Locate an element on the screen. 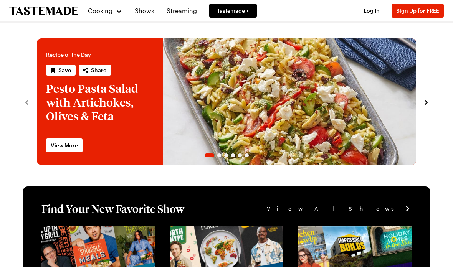 Image resolution: width=453 pixels, height=267 pixels. h1: Find Your New Favorite Show is located at coordinates (113, 209).